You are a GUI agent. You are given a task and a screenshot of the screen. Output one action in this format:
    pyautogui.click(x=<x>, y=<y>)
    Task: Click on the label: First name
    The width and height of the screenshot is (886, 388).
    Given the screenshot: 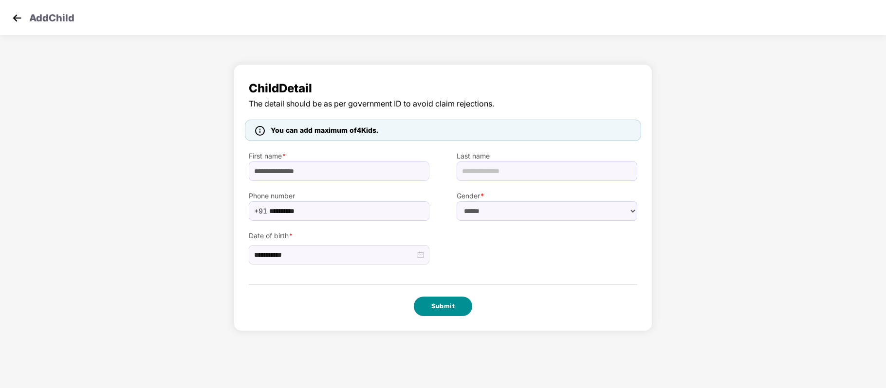 What is the action you would take?
    pyautogui.click(x=339, y=156)
    